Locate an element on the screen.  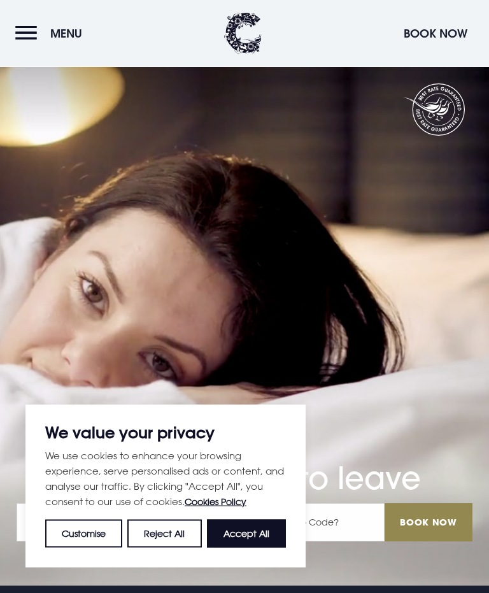
a: Cookies Policy is located at coordinates (215, 501).